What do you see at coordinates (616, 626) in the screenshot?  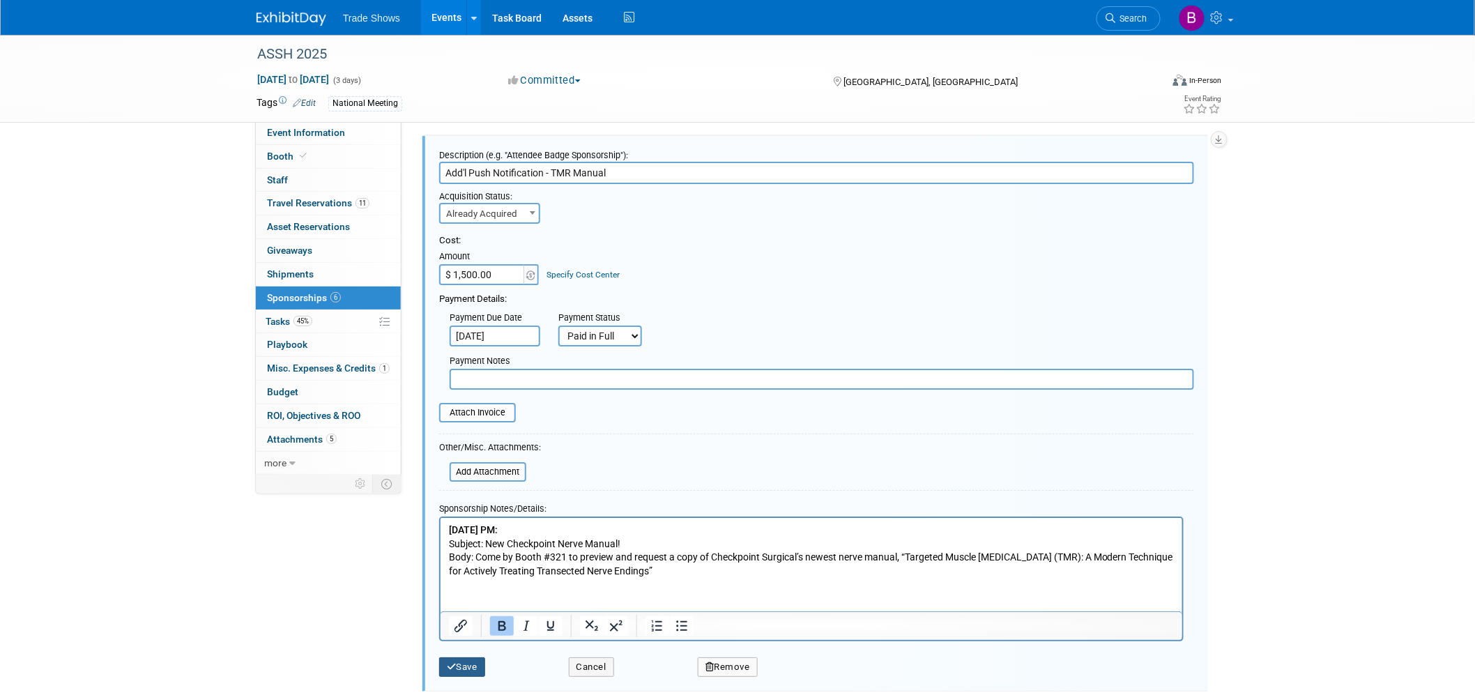 I see `button: Superscript` at bounding box center [616, 626].